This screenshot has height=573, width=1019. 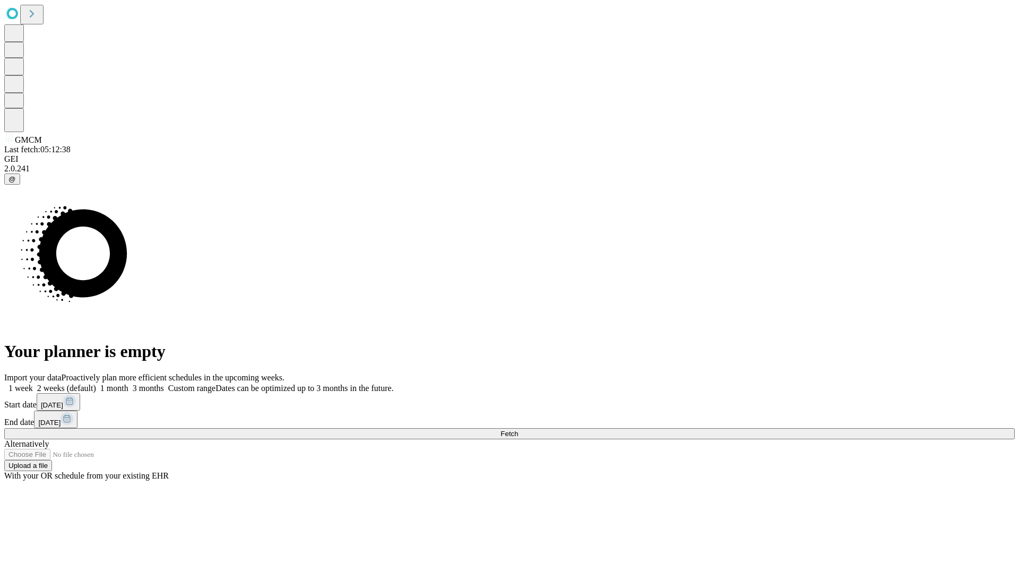 What do you see at coordinates (37, 149) in the screenshot?
I see `span: Last fetch: 05:12:38` at bounding box center [37, 149].